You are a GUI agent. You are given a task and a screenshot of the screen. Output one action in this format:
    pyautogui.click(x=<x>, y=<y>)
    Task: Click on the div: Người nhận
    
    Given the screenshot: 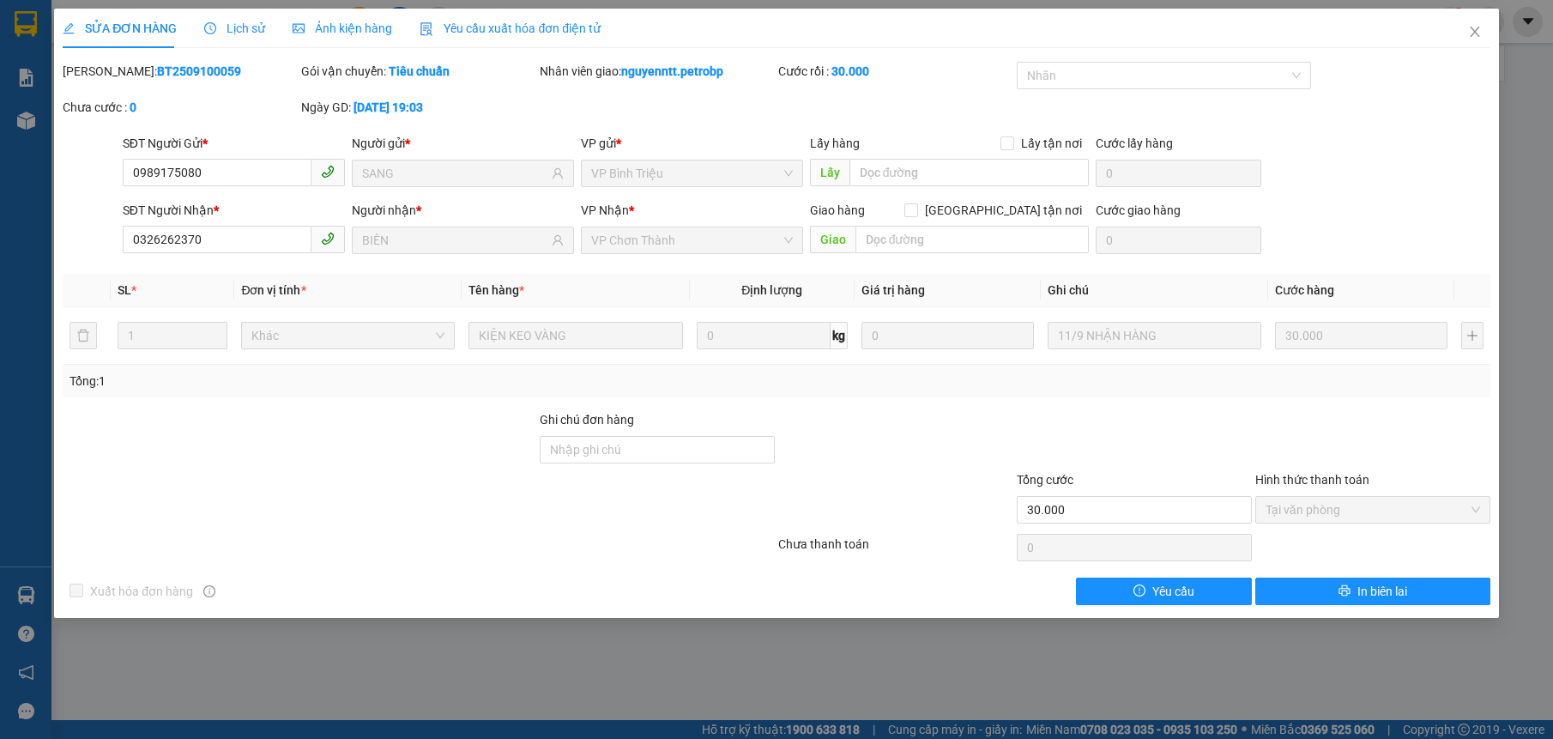 What is the action you would take?
    pyautogui.click(x=462, y=210)
    